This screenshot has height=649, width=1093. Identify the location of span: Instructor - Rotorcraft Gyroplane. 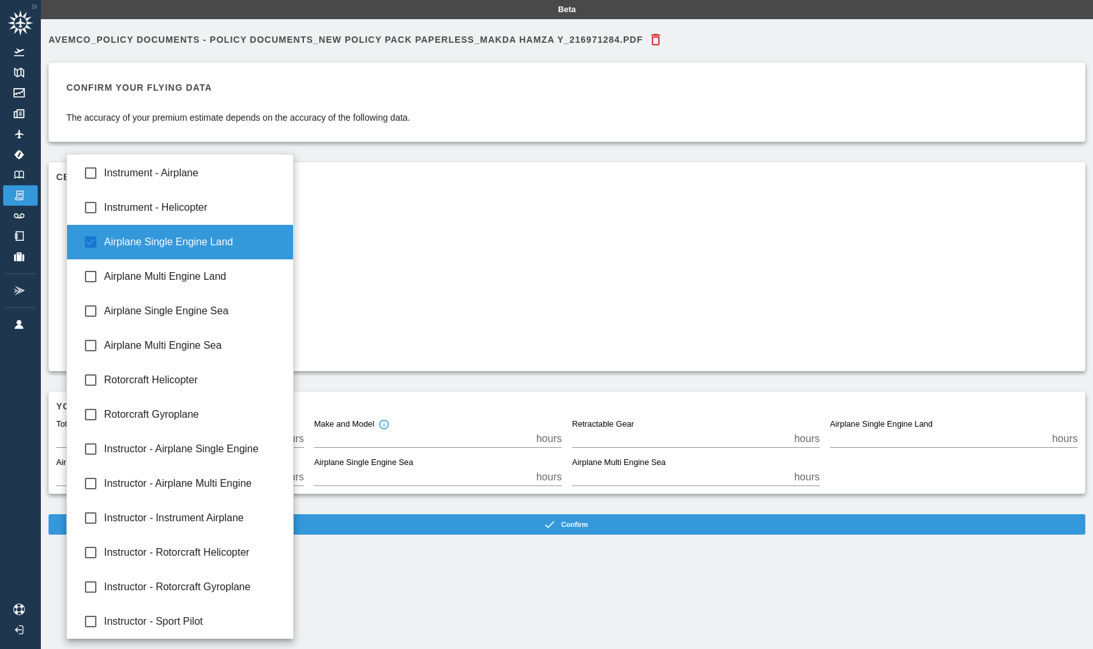
(193, 587).